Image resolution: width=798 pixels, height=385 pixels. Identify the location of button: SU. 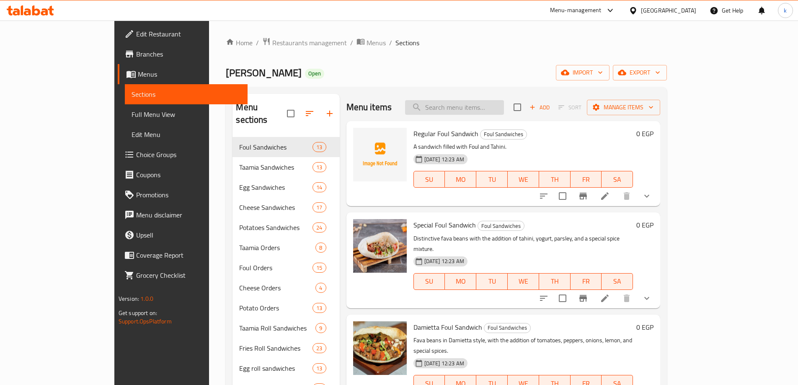
(429, 281).